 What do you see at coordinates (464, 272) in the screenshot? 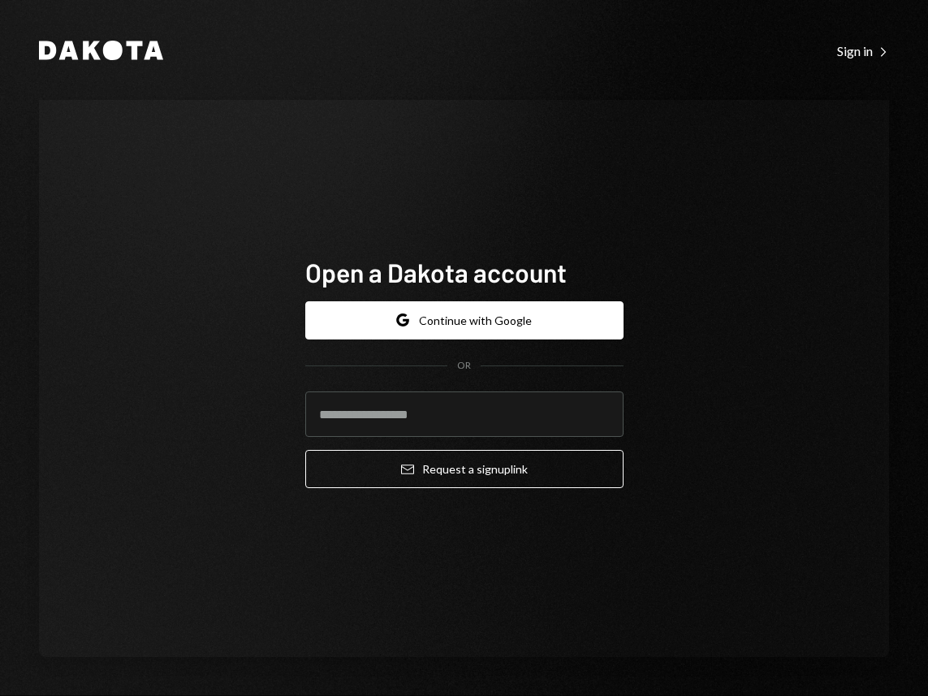
I see `h1: Open a Dakota account` at bounding box center [464, 272].